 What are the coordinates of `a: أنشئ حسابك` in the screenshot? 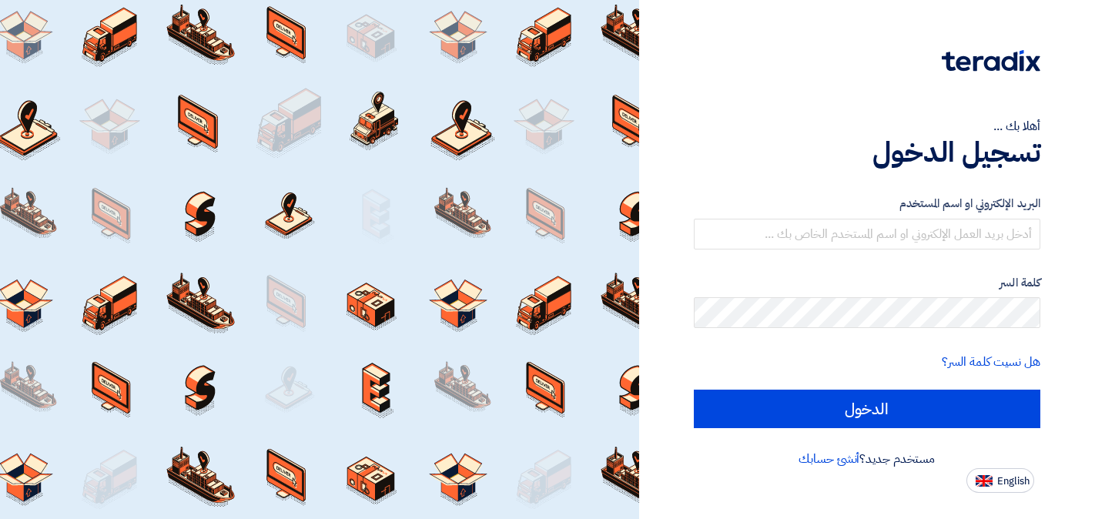 It's located at (829, 459).